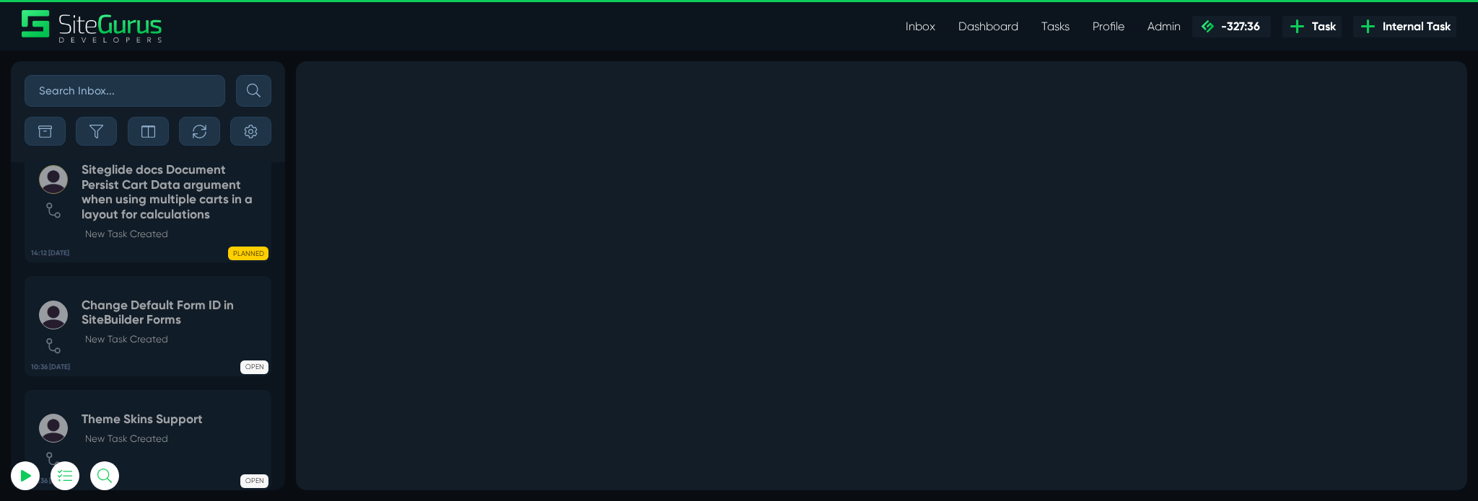 The image size is (1478, 501). Describe the element at coordinates (125, 91) in the screenshot. I see `input: Search Inbox...` at that location.